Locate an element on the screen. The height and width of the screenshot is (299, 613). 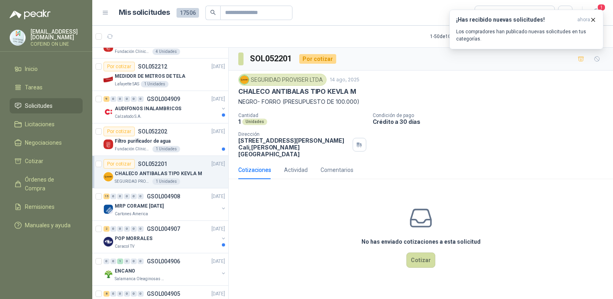
p: SEGURIDAD PROVISER LTDA is located at coordinates (133, 182).